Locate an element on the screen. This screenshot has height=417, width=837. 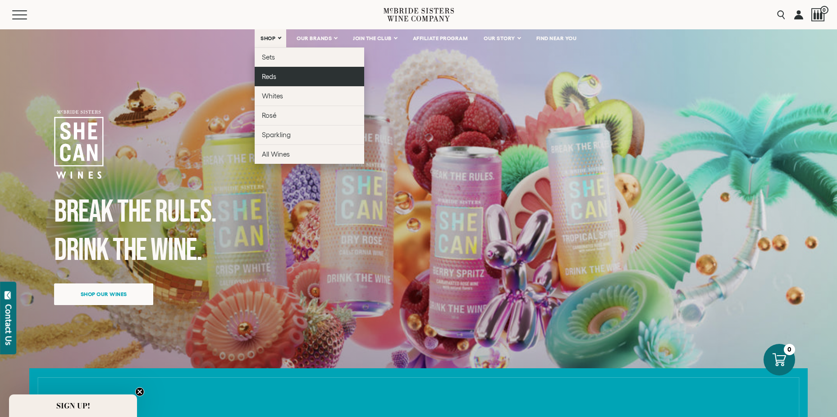
span: OUR BRANDS is located at coordinates (314, 38).